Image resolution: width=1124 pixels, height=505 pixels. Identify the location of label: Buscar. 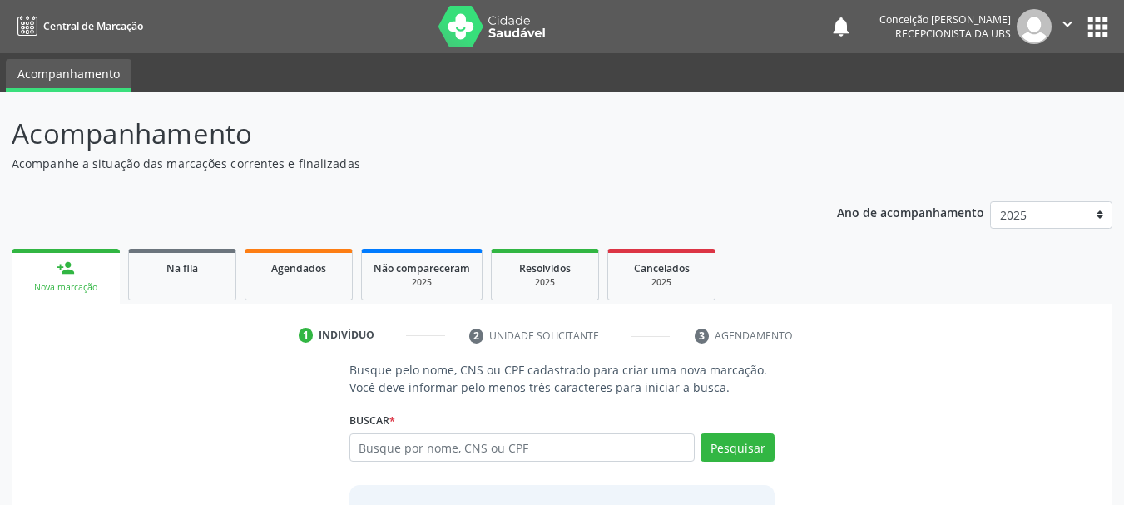
(372, 420).